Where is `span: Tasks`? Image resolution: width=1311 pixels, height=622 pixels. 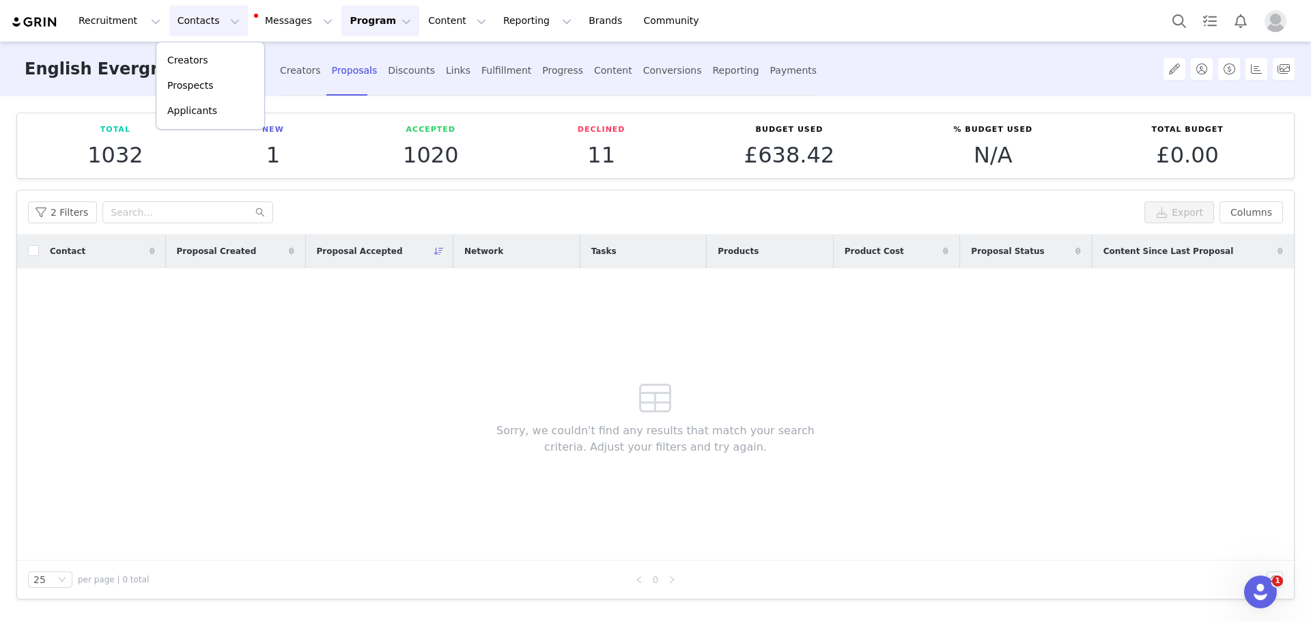
span: Tasks is located at coordinates (604, 251).